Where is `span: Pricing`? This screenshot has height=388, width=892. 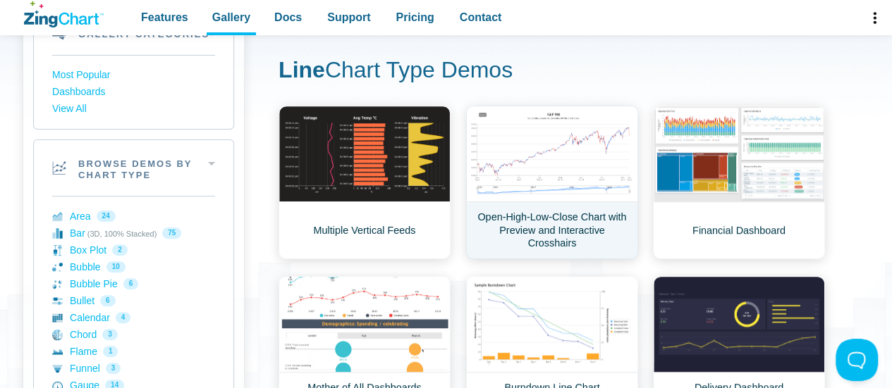
span: Pricing is located at coordinates (415, 17).